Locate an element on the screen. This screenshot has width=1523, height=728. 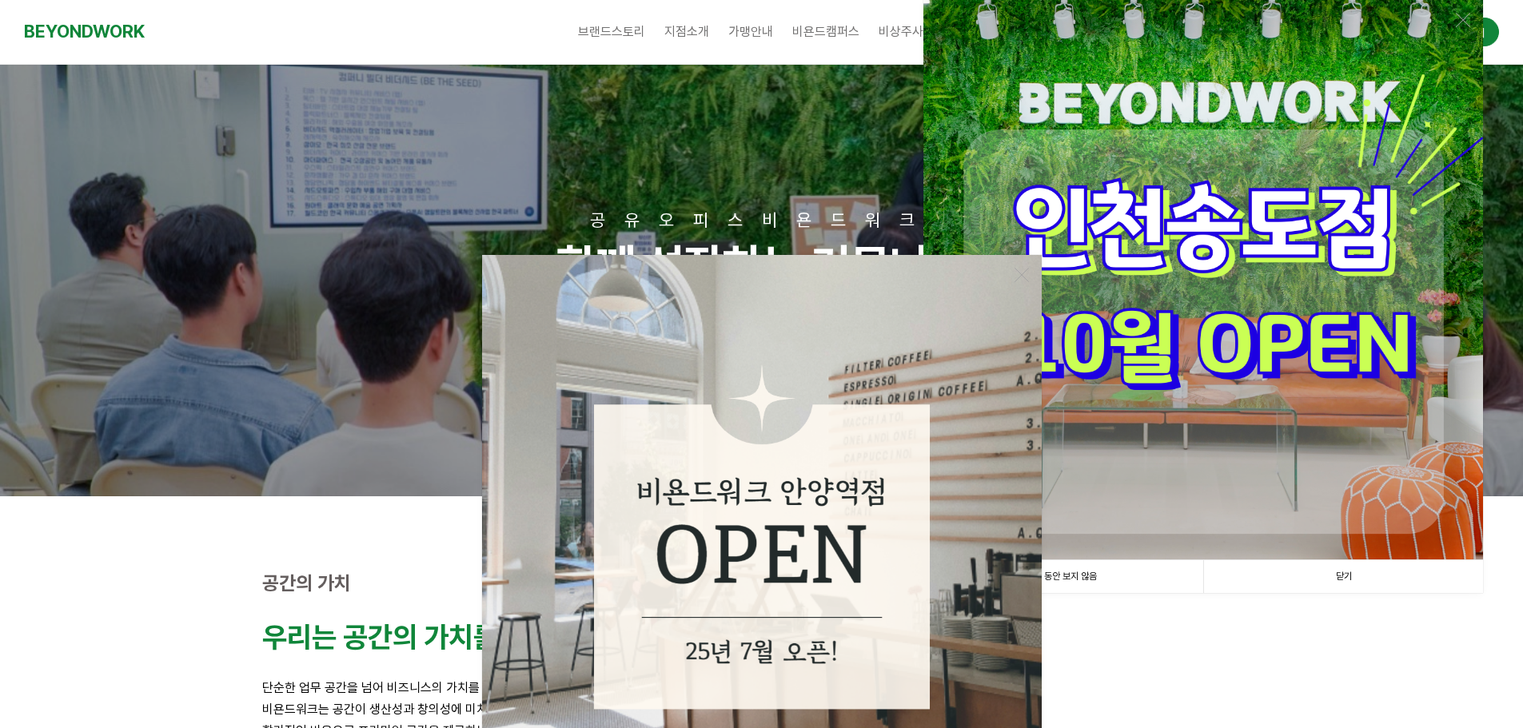
a: 닫기 is located at coordinates (1343, 576).